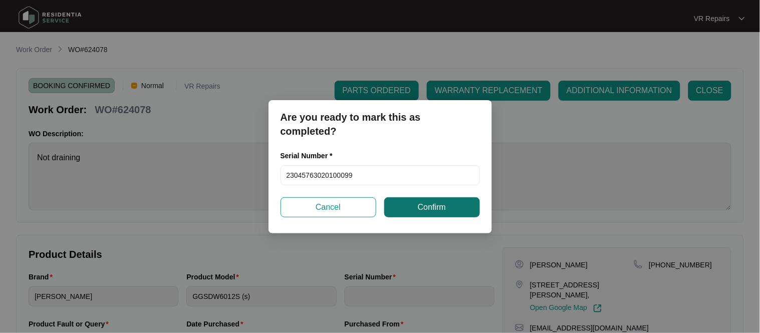  Describe the element at coordinates (310, 156) in the screenshot. I see `label: Serial Number *` at that location.